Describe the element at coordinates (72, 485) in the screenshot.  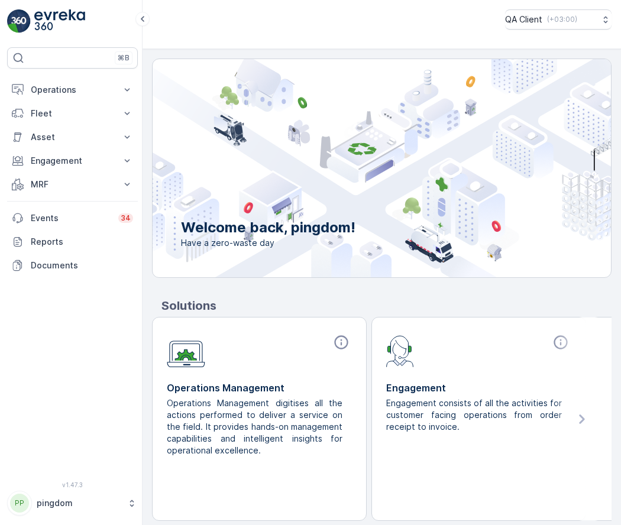
I see `span: v 1.47.3` at that location.